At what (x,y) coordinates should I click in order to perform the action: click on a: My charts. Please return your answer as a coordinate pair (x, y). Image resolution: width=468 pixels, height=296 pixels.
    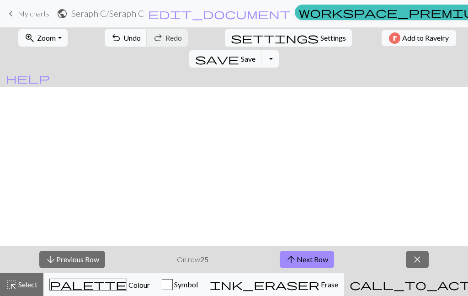
    Looking at the image, I should click on (27, 14).